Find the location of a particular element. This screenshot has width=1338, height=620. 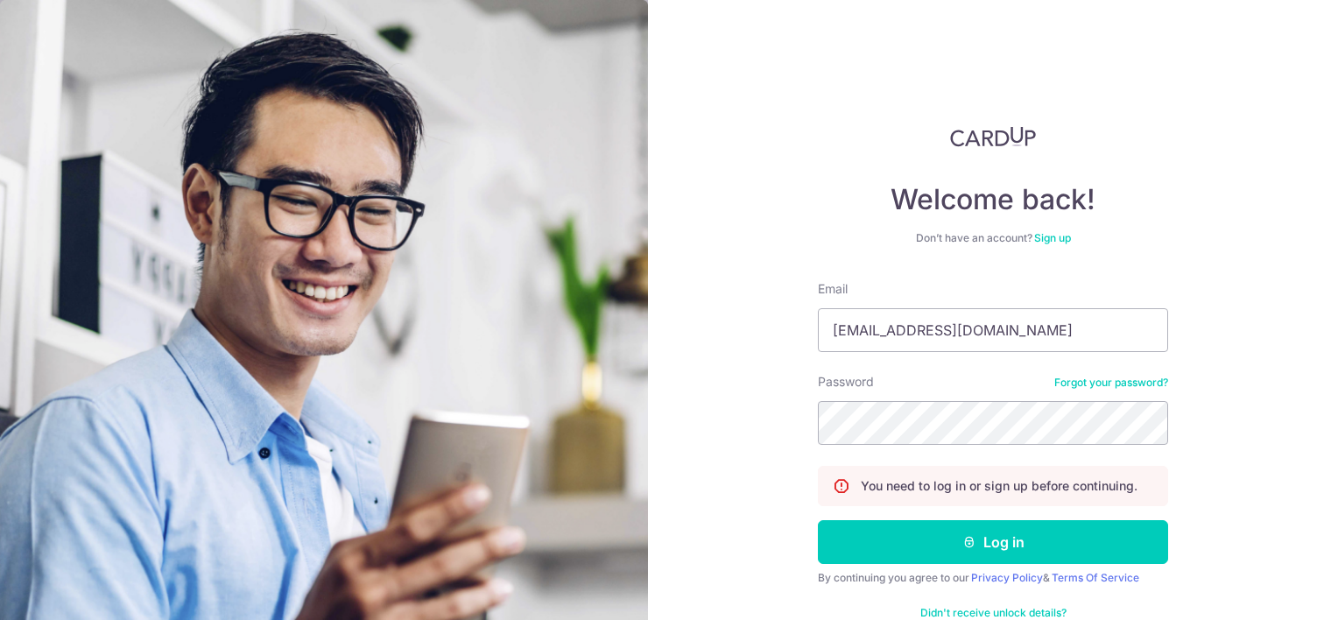

a: Didn't receive unlock details? is located at coordinates (993, 613).